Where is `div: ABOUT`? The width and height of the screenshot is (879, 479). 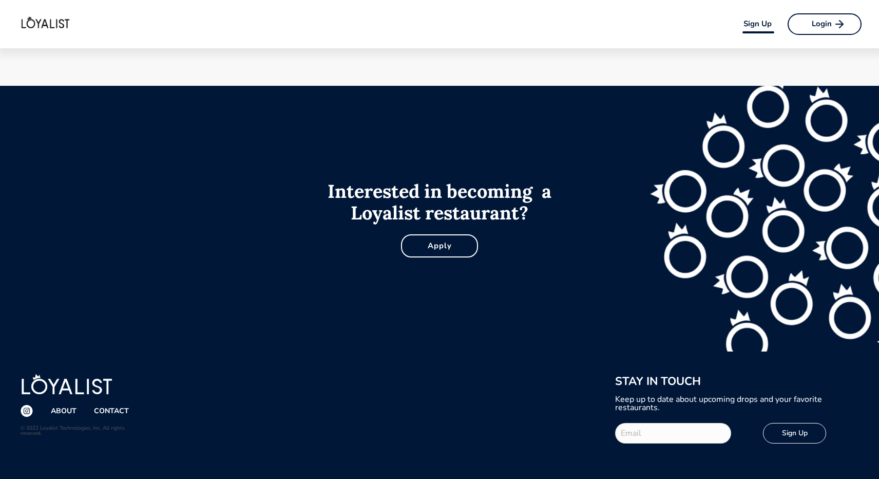 div: ABOUT is located at coordinates (64, 411).